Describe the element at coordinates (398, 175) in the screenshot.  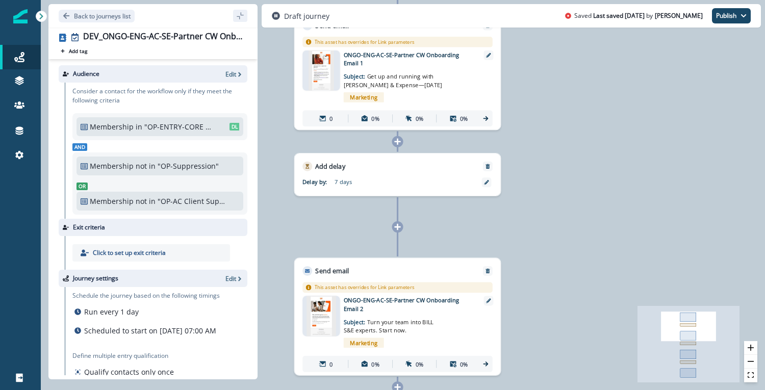
I see `div: Add delayRemoveDelay by:7 days` at that location.